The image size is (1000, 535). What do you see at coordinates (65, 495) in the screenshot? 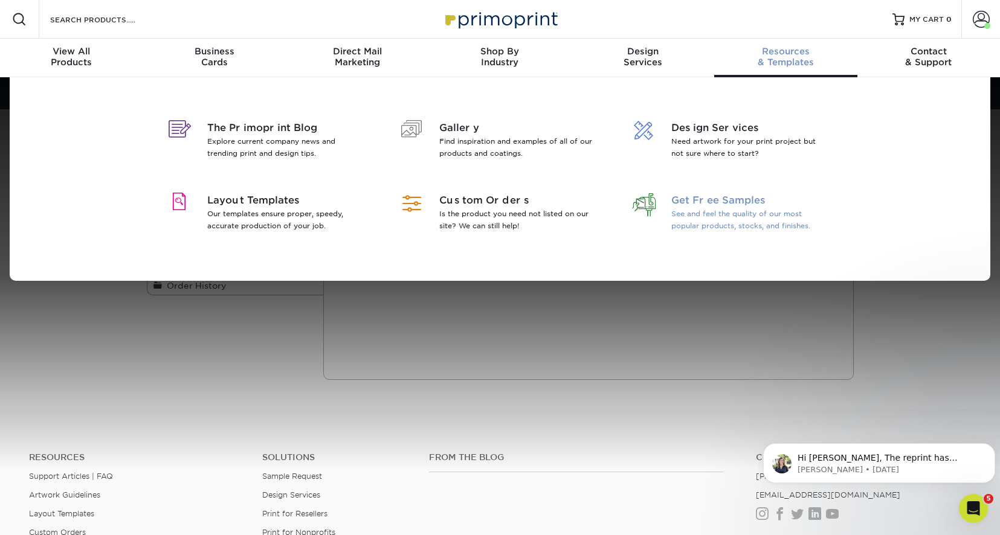
I see `a: Artwork Guidelines` at bounding box center [65, 495].